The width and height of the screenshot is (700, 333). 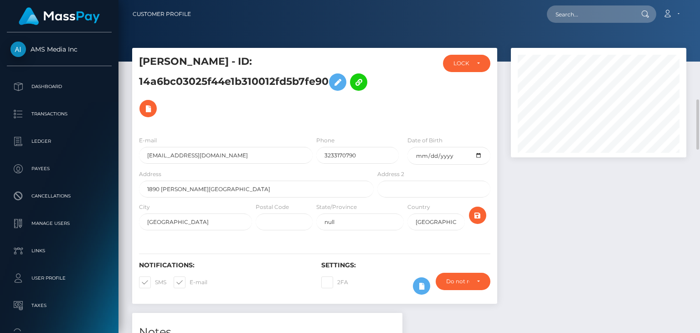 I want to click on input: Search..., so click(x=590, y=14).